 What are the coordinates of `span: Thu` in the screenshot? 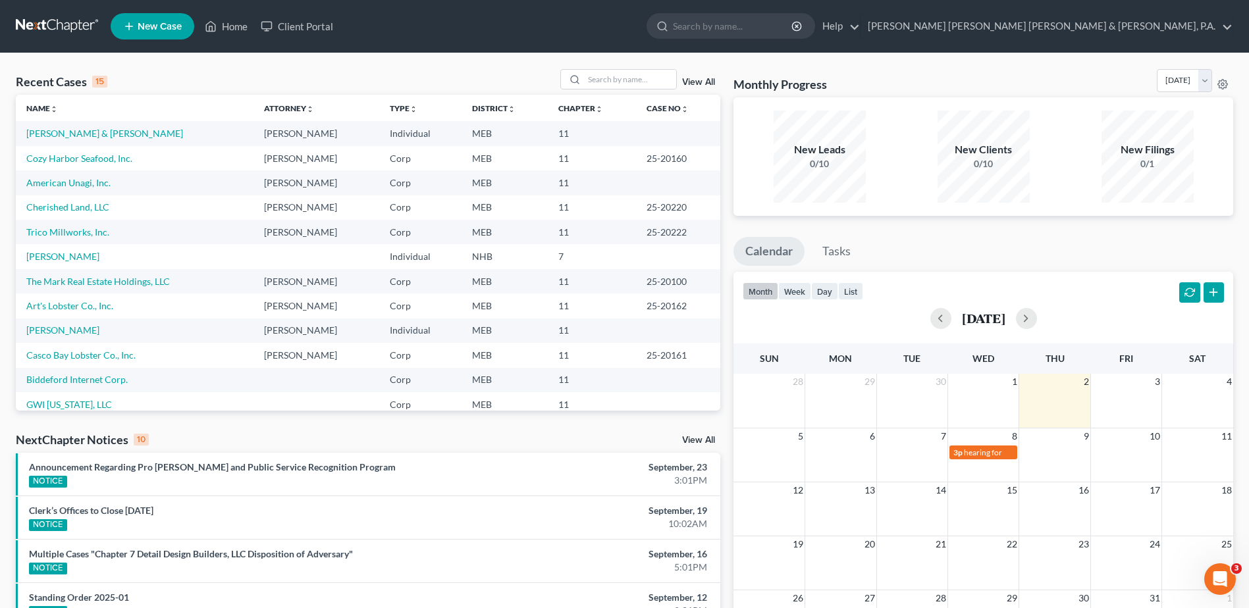 It's located at (1055, 358).